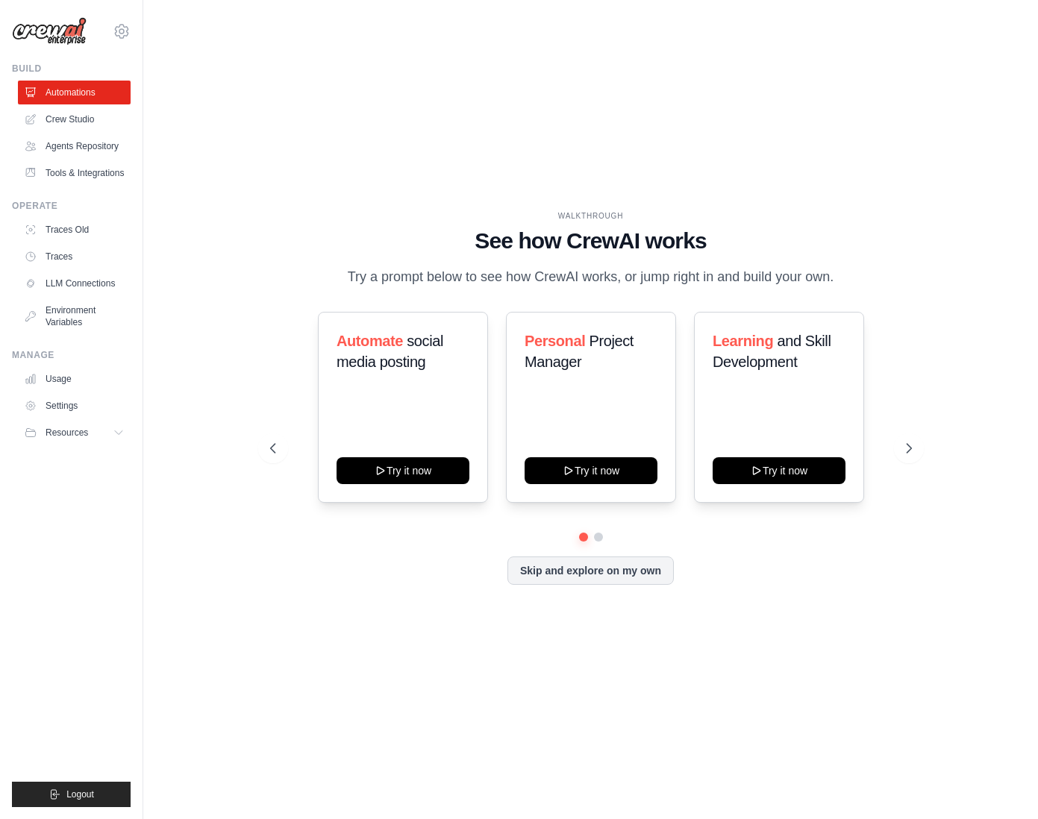 Image resolution: width=1038 pixels, height=819 pixels. I want to click on span: Learning, so click(743, 341).